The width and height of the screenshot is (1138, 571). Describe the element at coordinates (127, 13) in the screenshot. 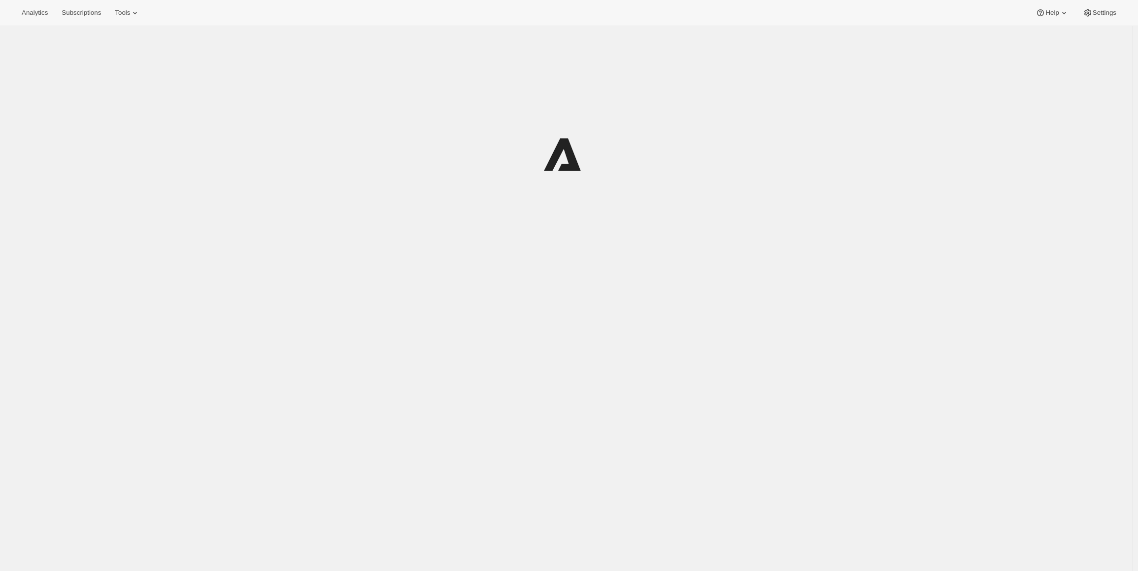

I see `button: Tools` at that location.